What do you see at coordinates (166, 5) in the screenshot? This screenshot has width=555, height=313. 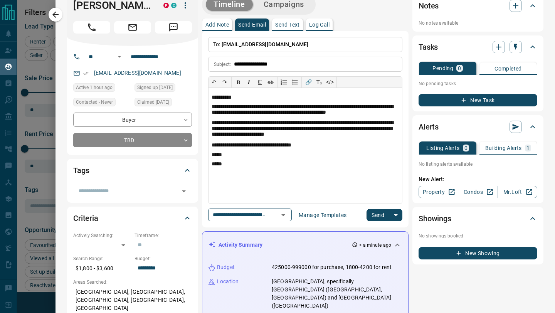 I see `div: property.ca` at bounding box center [166, 5].